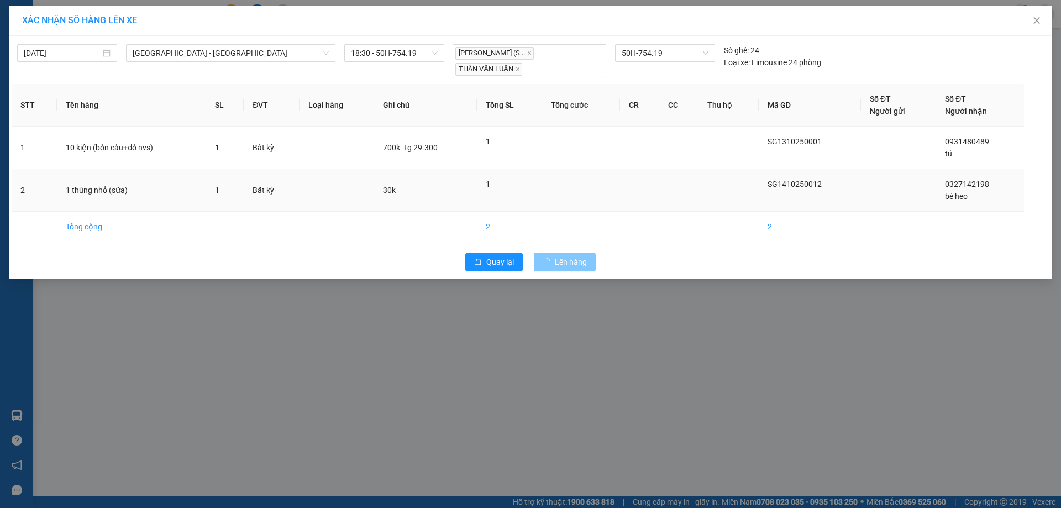 Image resolution: width=1061 pixels, height=508 pixels. Describe the element at coordinates (728, 105) in the screenshot. I see `th: Thu hộ` at that location.